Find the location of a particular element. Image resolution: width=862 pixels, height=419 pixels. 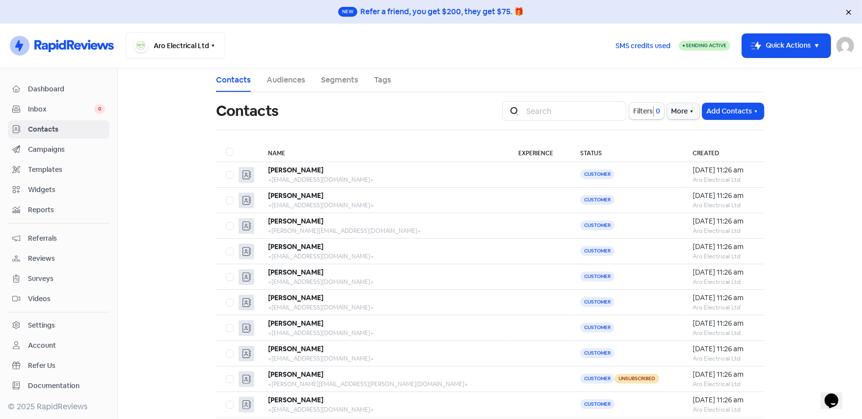

th: Experience is located at coordinates (540, 152).